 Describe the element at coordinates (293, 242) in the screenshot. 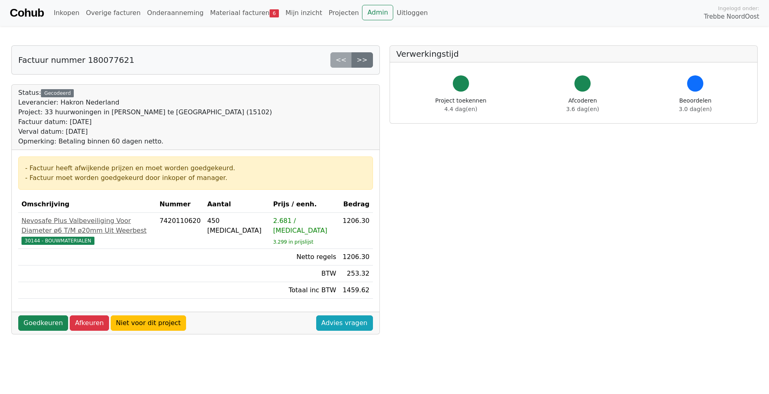

I see `sub: 3.299 in prijslijst` at that location.